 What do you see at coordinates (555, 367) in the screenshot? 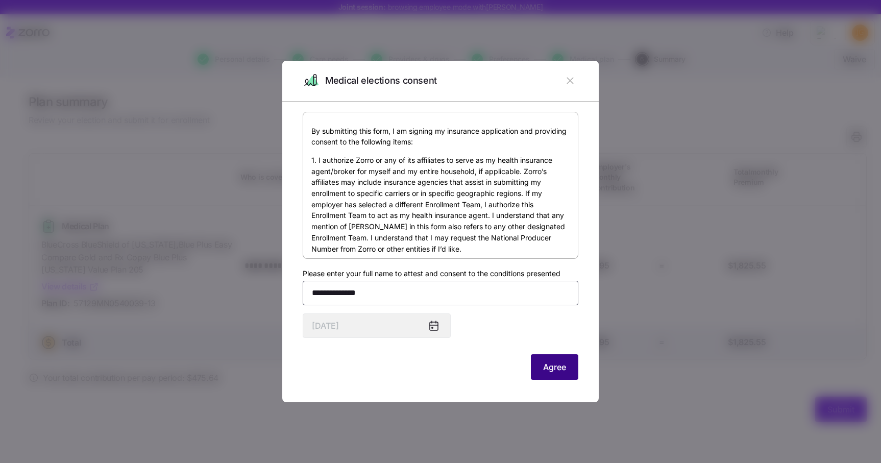
I see `span: Agree` at bounding box center [555, 367].